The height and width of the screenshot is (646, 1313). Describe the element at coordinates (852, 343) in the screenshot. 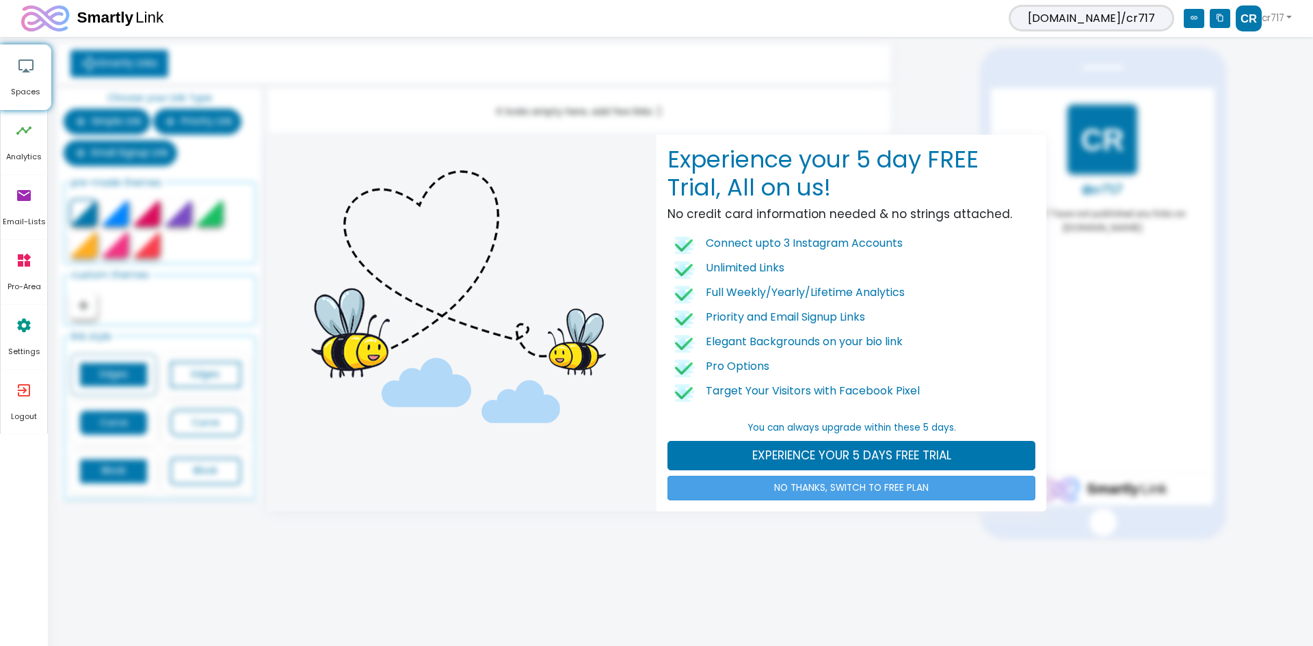

I see `li: Elegant Backgrounds on your bio link` at that location.